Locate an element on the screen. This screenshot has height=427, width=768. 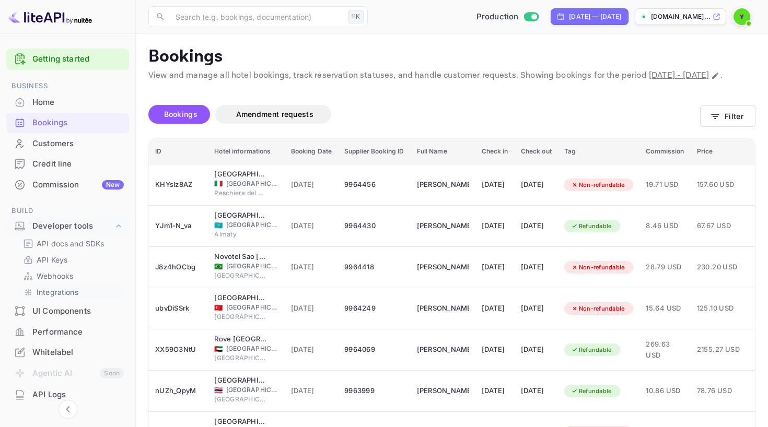
div: Konak Hotel Kaleici is located at coordinates (240, 298).